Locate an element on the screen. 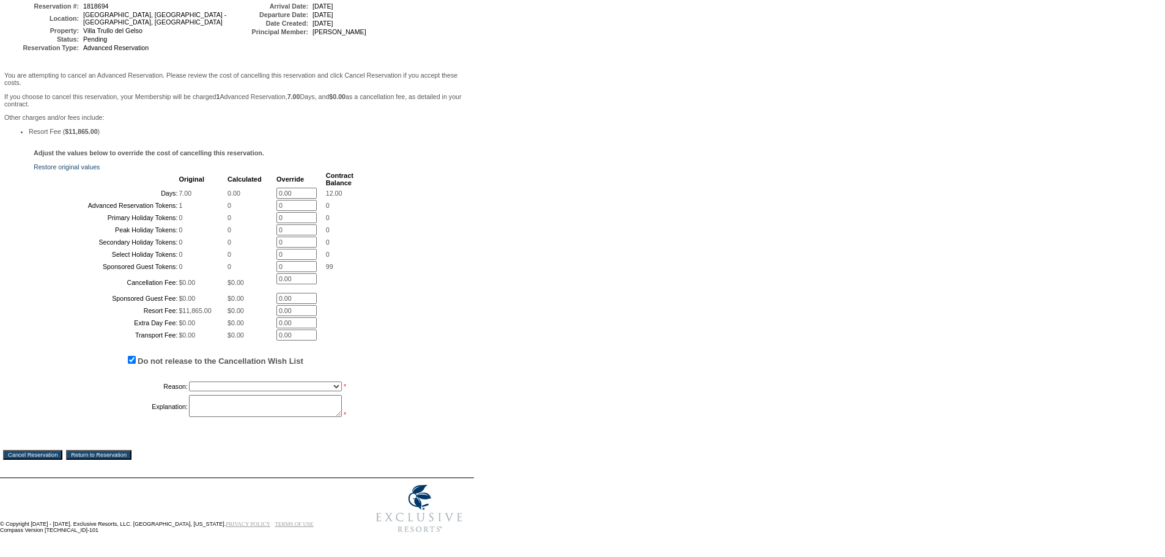 Image resolution: width=1165 pixels, height=557 pixels. td: Transport Fee: is located at coordinates (106, 335).